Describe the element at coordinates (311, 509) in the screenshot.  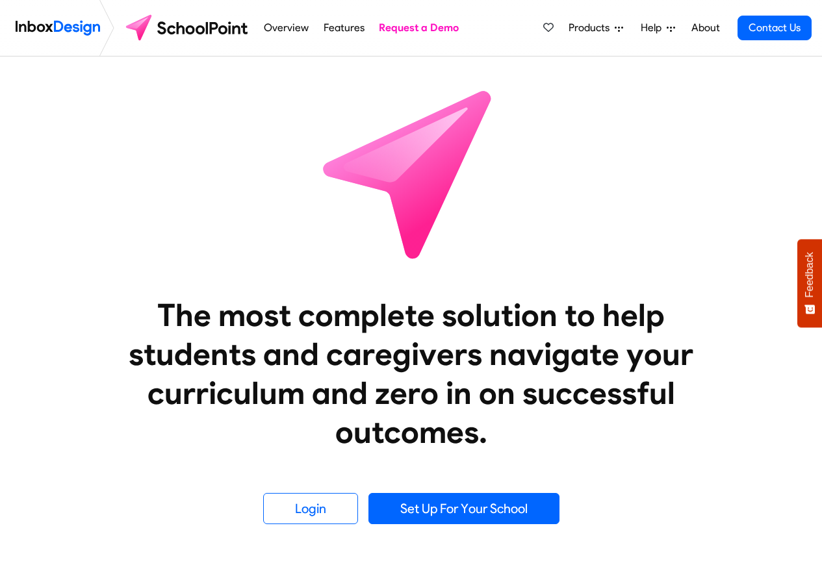
I see `a: Login` at that location.